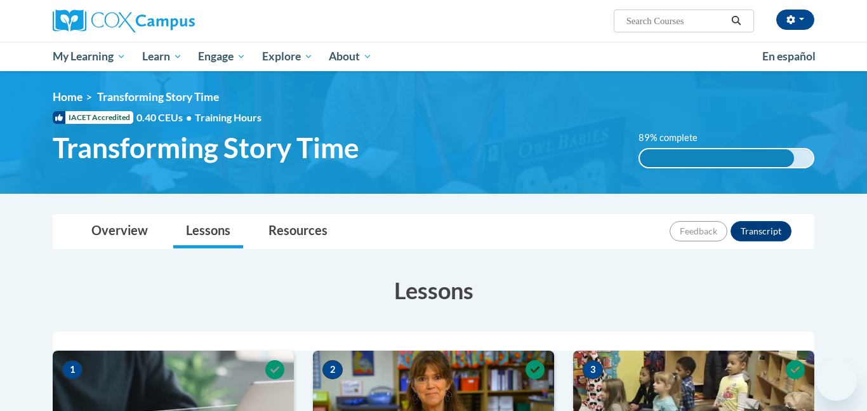  I want to click on span: IACET Accredited, so click(93, 117).